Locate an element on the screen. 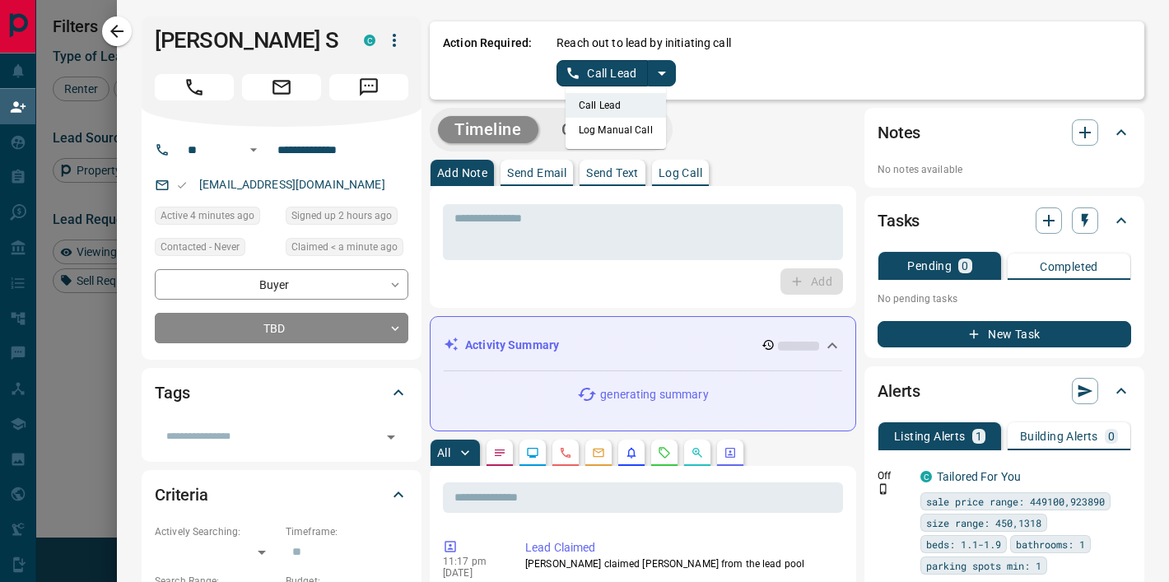 Image resolution: width=1169 pixels, height=582 pixels. h2: Alerts is located at coordinates (899, 391).